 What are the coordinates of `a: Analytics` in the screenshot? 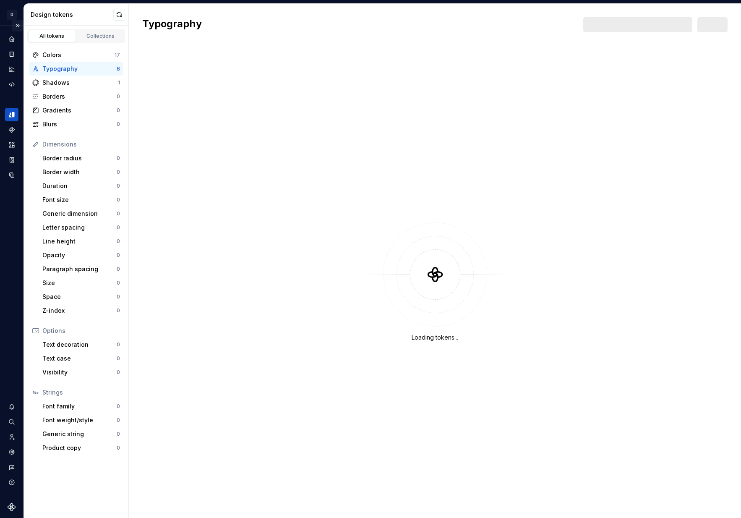 It's located at (12, 69).